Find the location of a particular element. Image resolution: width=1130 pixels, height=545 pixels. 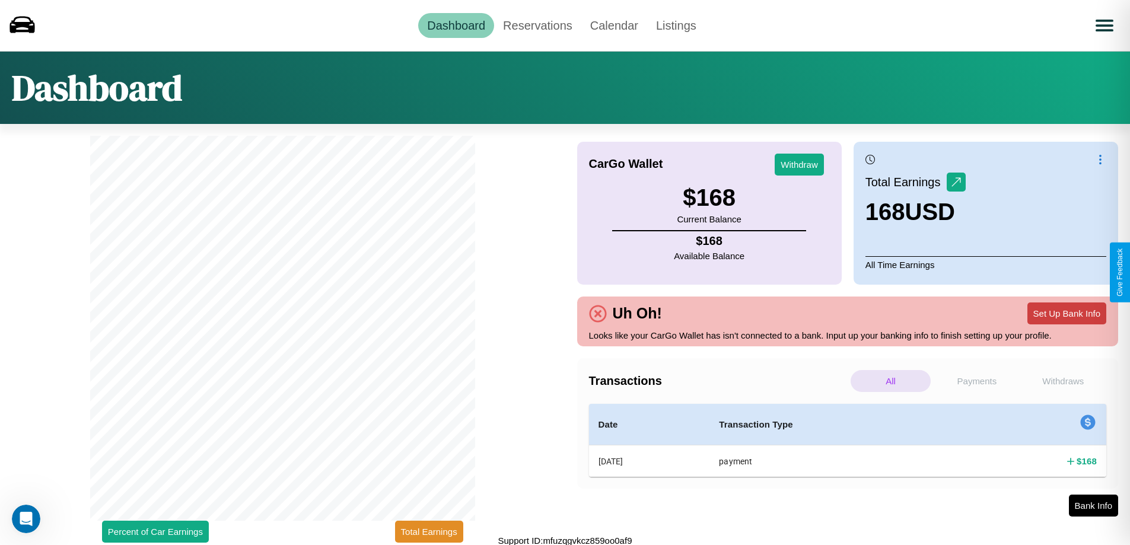

a: Listings is located at coordinates (676, 25).